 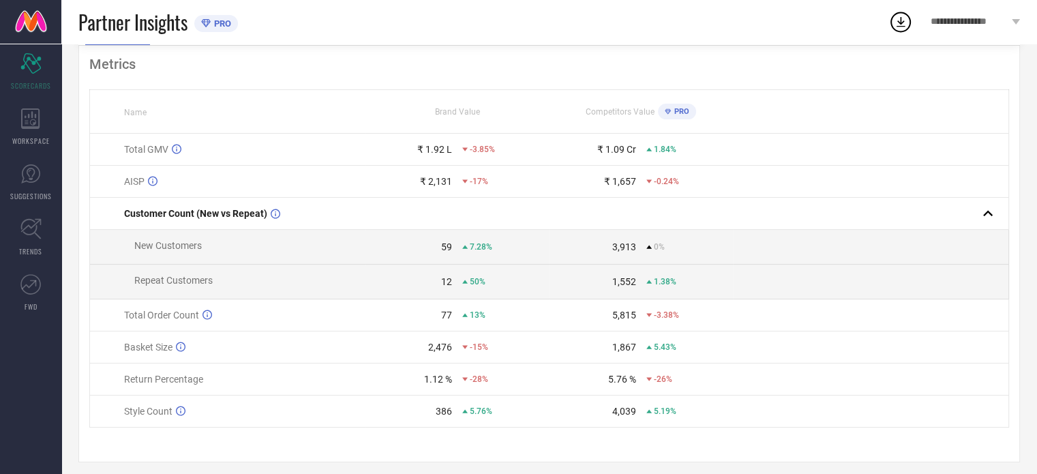 I want to click on span: SCORECARDS, so click(x=31, y=85).